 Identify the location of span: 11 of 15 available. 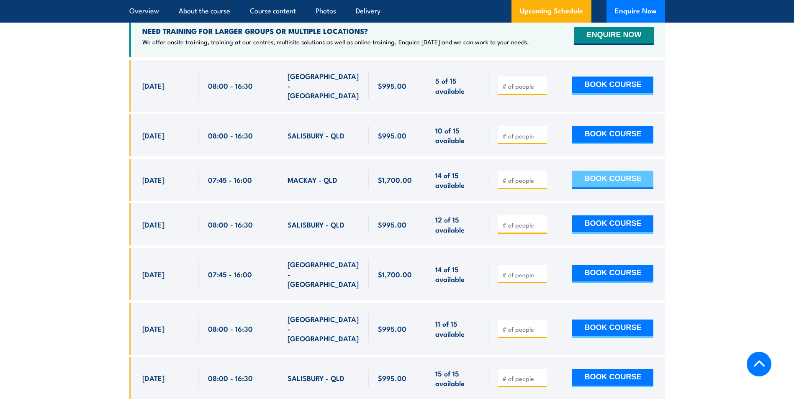
(457, 329).